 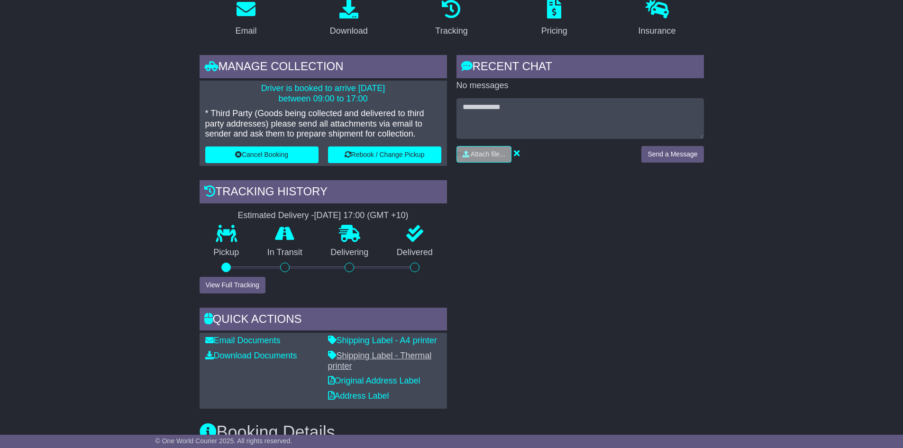 I want to click on button: View Full Tracking, so click(x=232, y=285).